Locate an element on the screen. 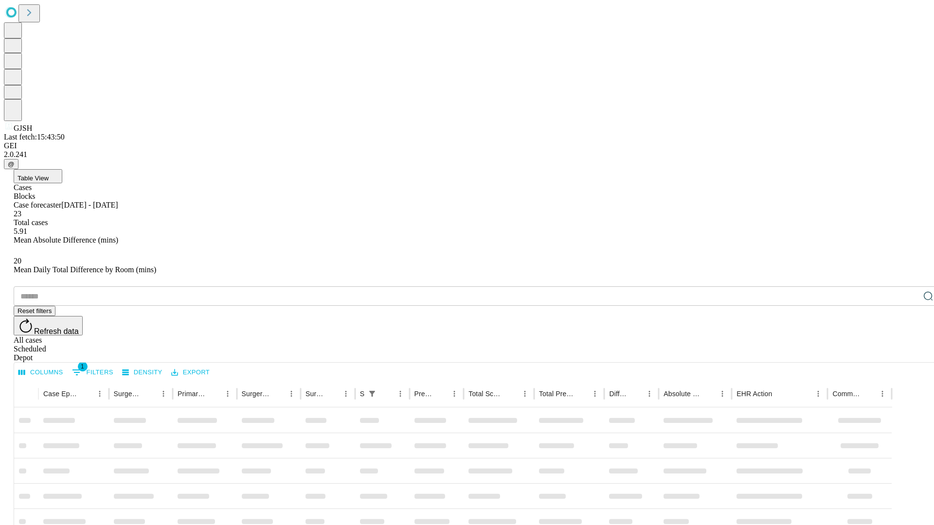 The image size is (934, 525). span: 23 is located at coordinates (18, 214).